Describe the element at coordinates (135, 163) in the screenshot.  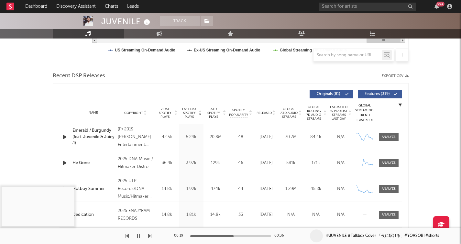
I see `div: 2025 DNA Music / Hitmaker Distro` at that location.